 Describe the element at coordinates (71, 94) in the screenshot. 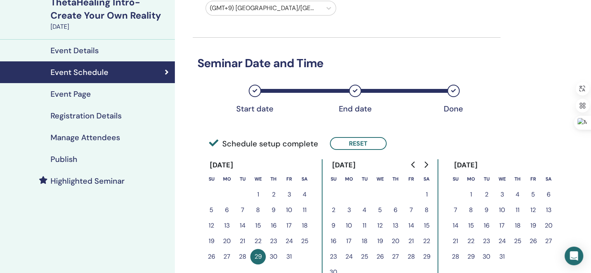

I see `h4: Event Page` at that location.